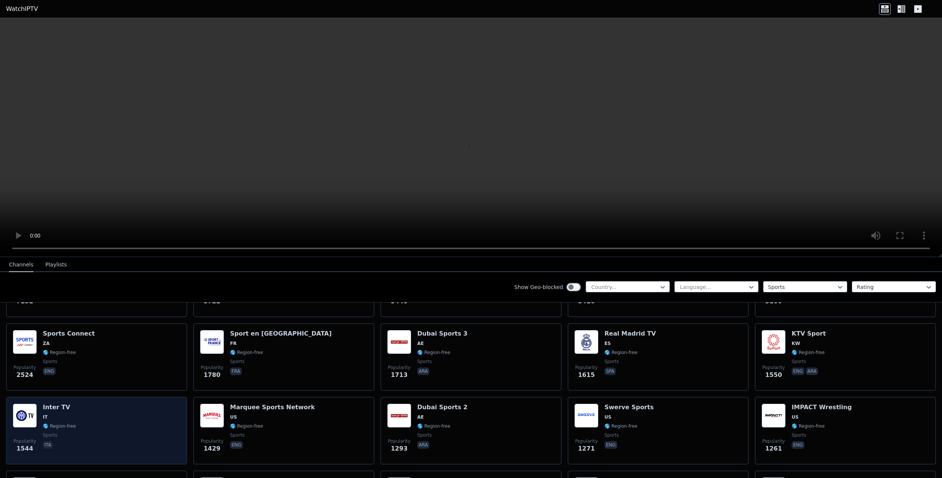  What do you see at coordinates (212, 416) in the screenshot?
I see `img: Marquee Sports Network` at bounding box center [212, 416].